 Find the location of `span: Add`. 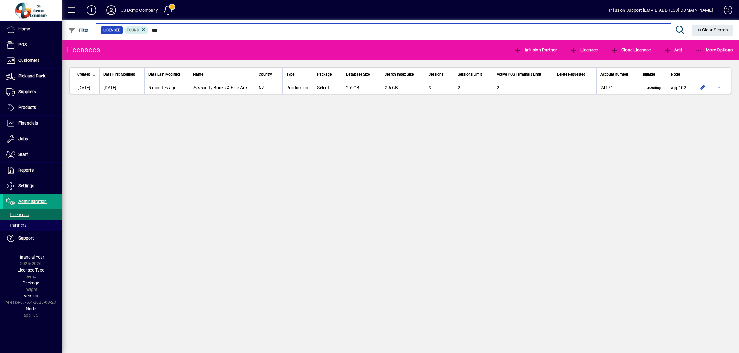

span: Add is located at coordinates (672, 50).